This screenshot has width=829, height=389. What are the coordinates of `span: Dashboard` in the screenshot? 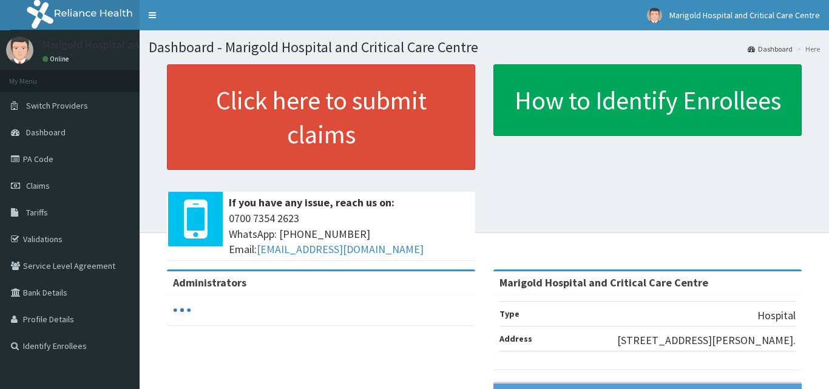 It's located at (46, 132).